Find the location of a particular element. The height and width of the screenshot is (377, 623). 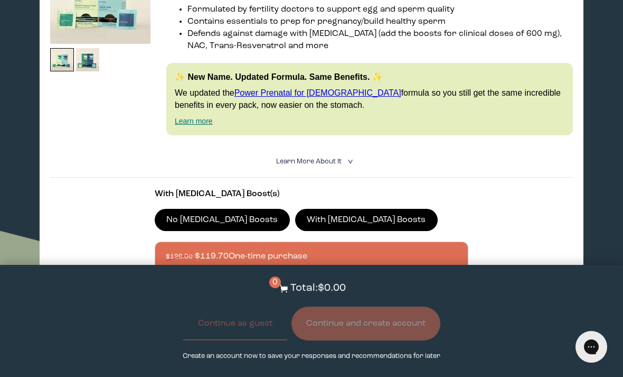

strong: ✨ New Name. Updated Formula. Same Benefits. ✨ is located at coordinates (279, 77).